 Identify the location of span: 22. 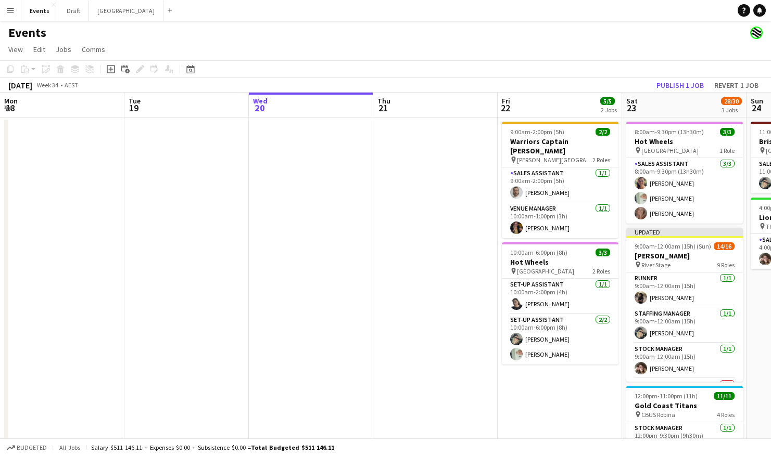
(505, 108).